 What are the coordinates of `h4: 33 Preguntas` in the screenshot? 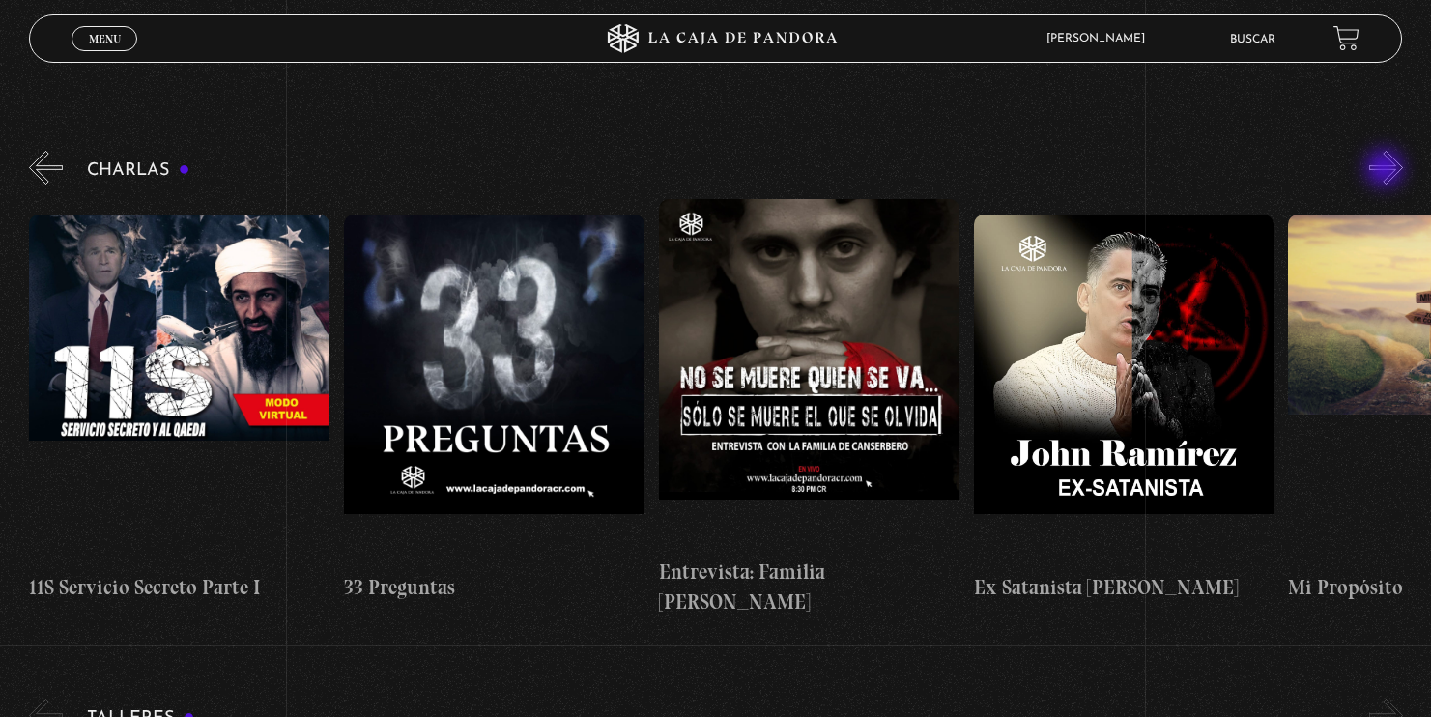 It's located at (494, 587).